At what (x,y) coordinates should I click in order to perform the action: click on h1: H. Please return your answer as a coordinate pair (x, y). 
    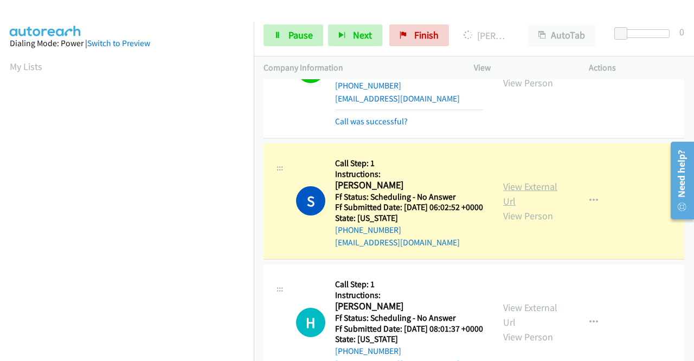
    Looking at the image, I should click on (311, 322).